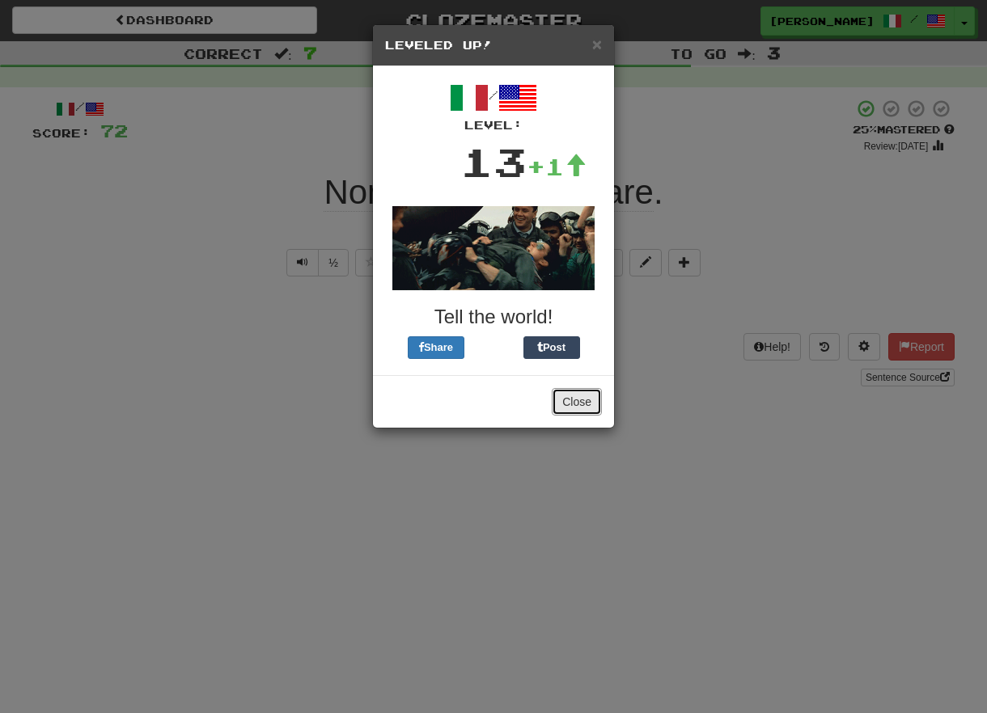 The height and width of the screenshot is (713, 987). Describe the element at coordinates (493, 248) in the screenshot. I see `img: topgun-769e91374289d1a7cee4bdcce2229f64f1fa97f7cbbef9a35b896cb17c9c8419.gif` at that location.